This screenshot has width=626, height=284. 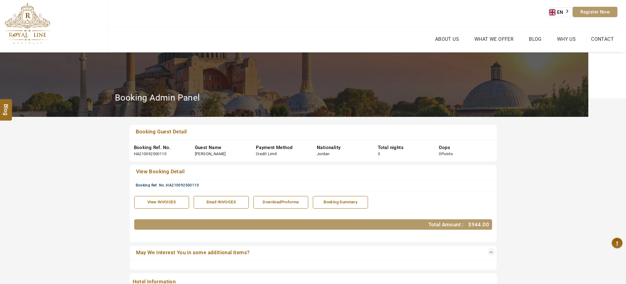 What do you see at coordinates (295, 253) in the screenshot?
I see `a: May We Interest You in some additional items?` at bounding box center [295, 253].